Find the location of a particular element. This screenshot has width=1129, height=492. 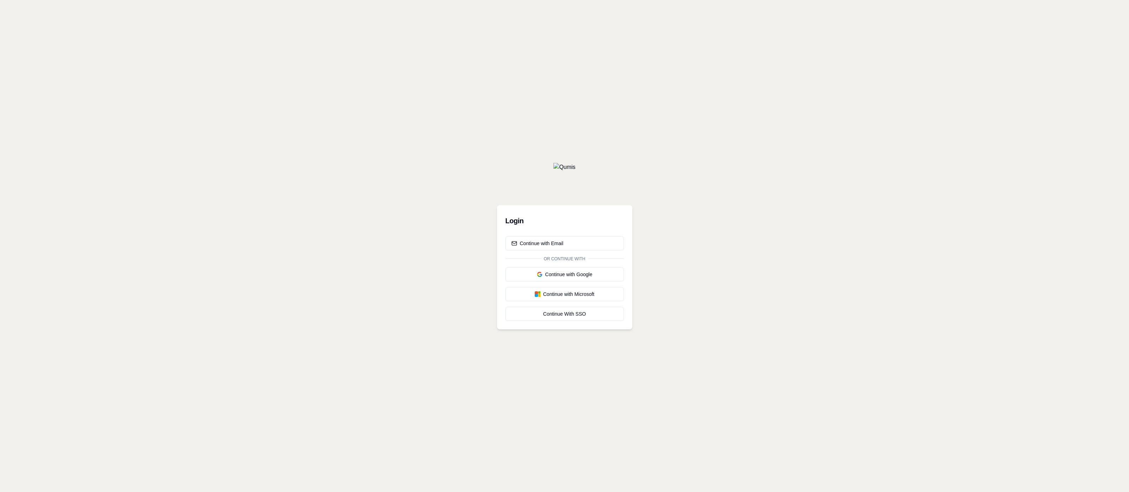

div: Continue With SSO is located at coordinates (564, 314).